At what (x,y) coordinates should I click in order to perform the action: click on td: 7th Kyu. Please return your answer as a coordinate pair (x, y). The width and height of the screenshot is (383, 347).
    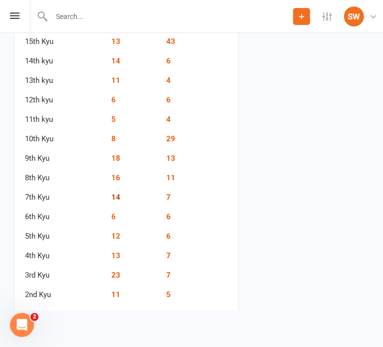
    Looking at the image, I should click on (60, 194).